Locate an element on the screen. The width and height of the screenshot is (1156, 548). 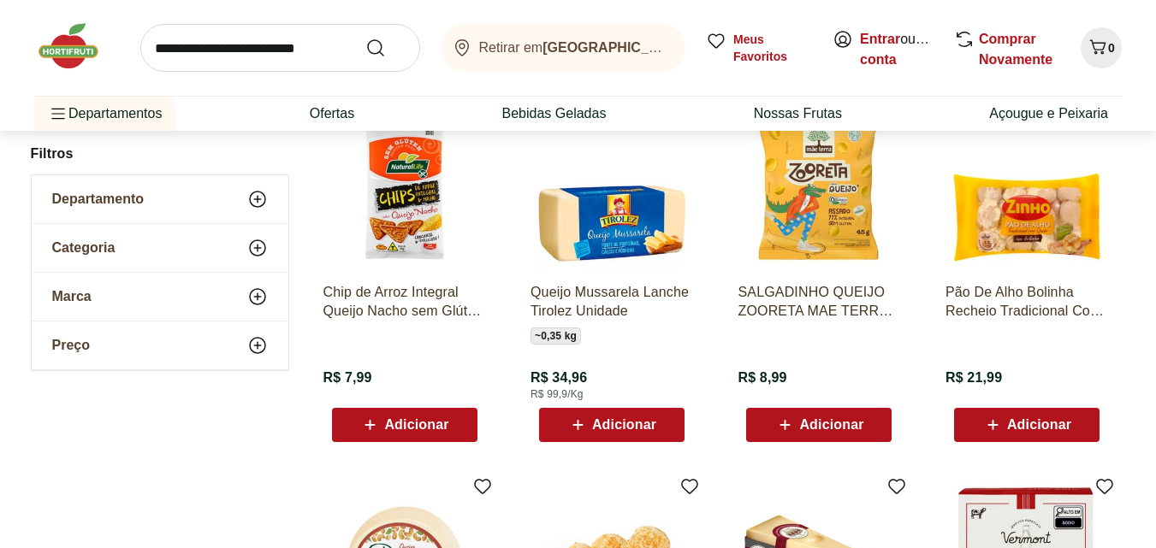
p: Chip de Arroz Integral Queijo Nacho sem Glúten Natural Life 70g is located at coordinates (405, 302).